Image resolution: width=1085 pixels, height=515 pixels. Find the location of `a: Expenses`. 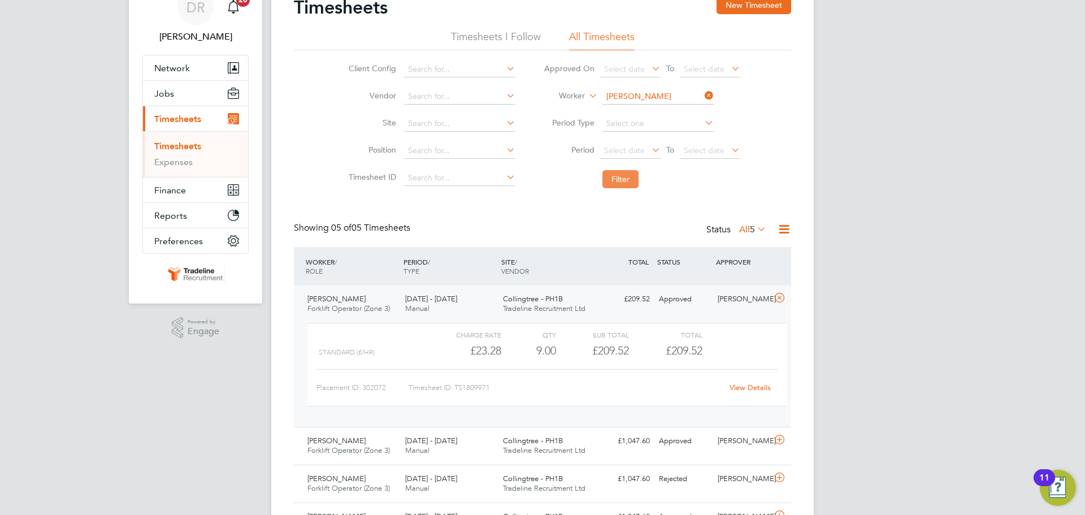

a: Expenses is located at coordinates (173, 162).